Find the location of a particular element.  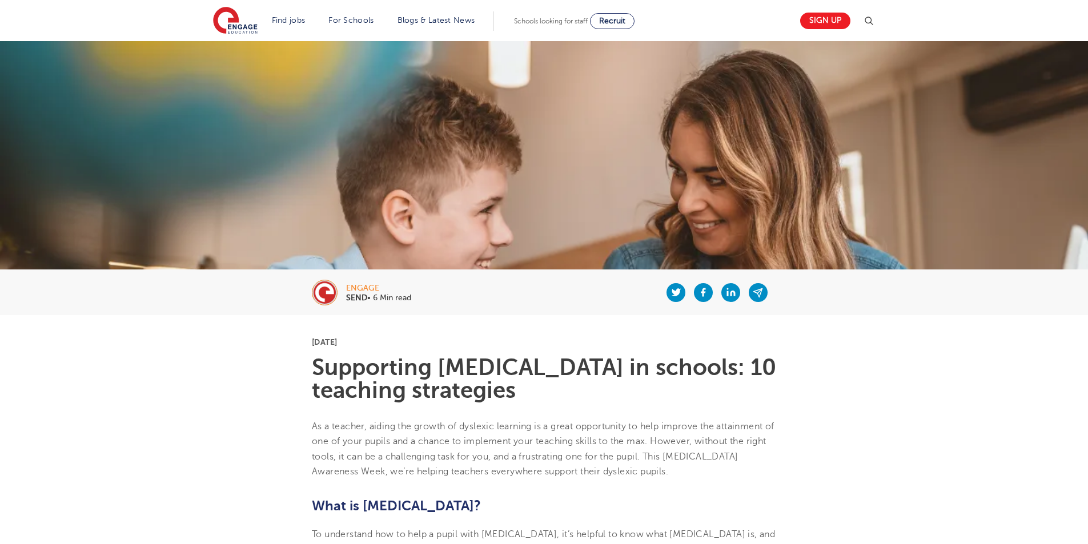

a: Sign up is located at coordinates (825, 21).